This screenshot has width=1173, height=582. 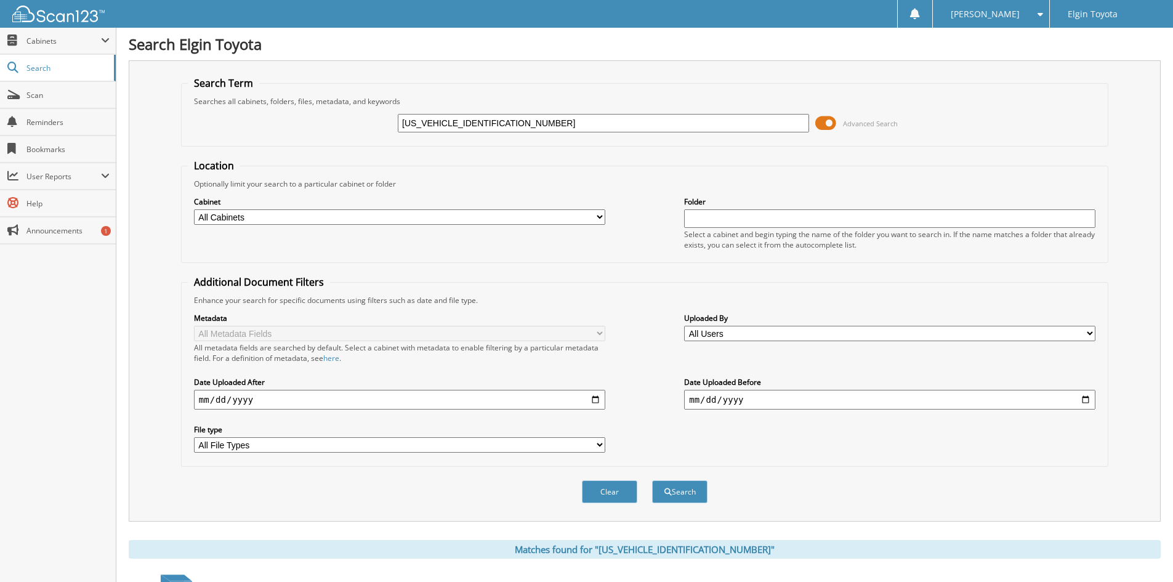 What do you see at coordinates (645, 101) in the screenshot?
I see `div: Searches all cabinets, folders, files, metadata, and keywords` at bounding box center [645, 101].